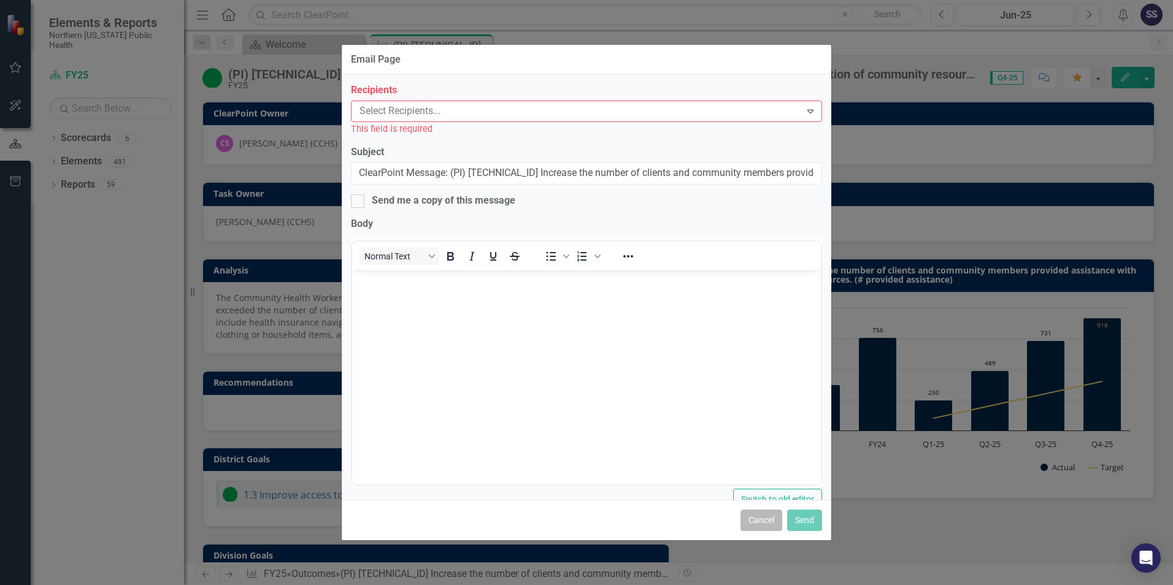 The height and width of the screenshot is (585, 1173). Describe the element at coordinates (586, 152) in the screenshot. I see `label: Subject` at that location.